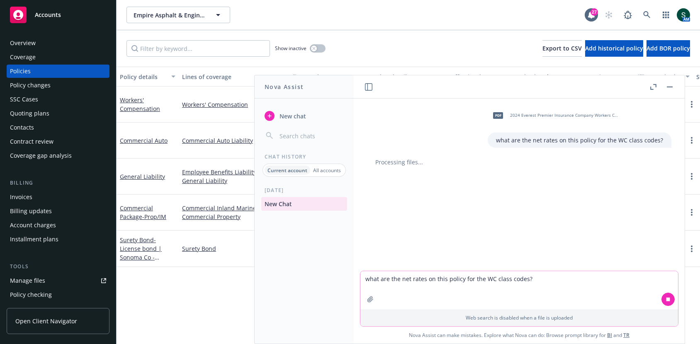 This screenshot has width=700, height=344. Describe the element at coordinates (154, 217) in the screenshot. I see `span: - Prop/IM` at that location.